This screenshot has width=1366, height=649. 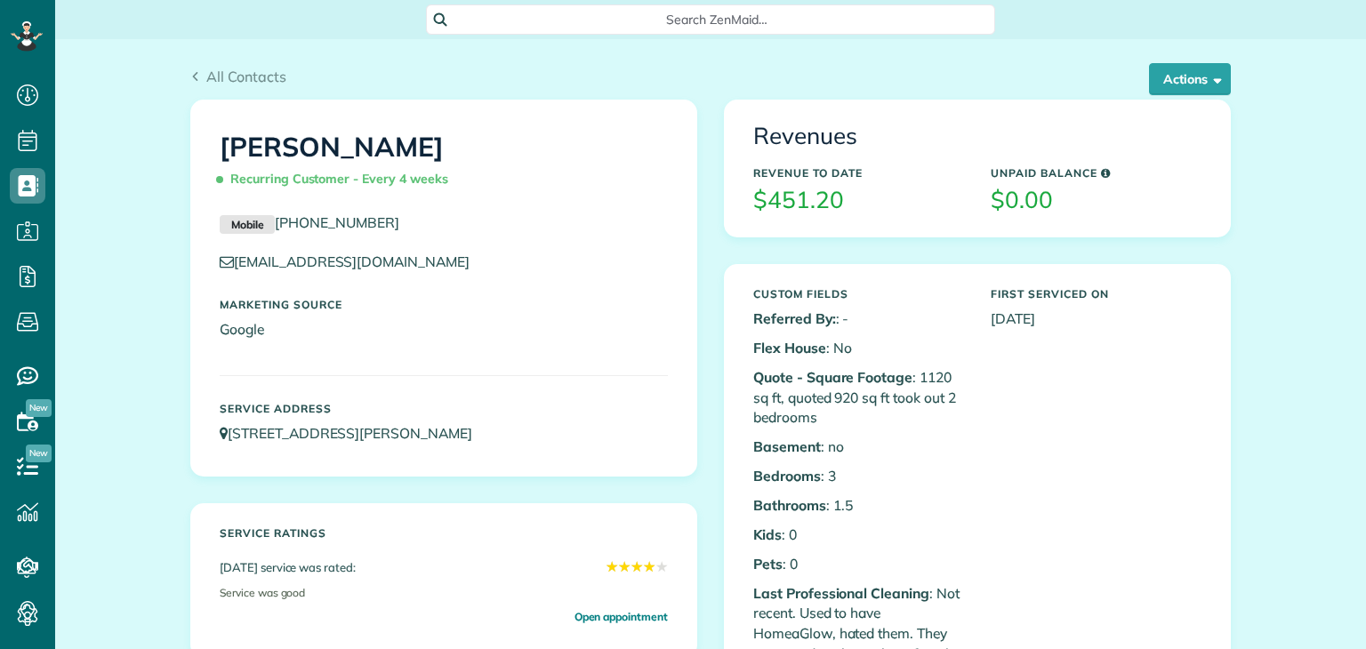 I want to click on button: Actions, so click(x=1190, y=79).